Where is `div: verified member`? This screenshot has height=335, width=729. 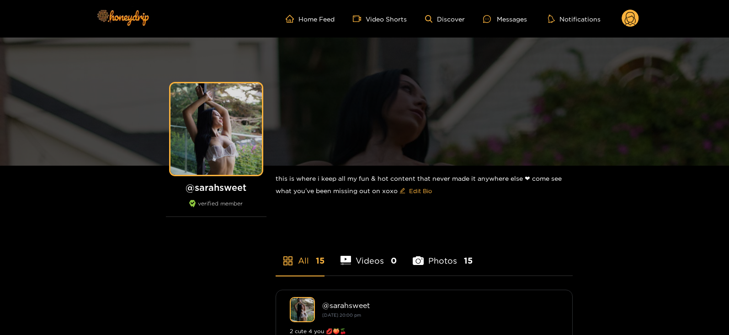 div: verified member is located at coordinates (216, 208).